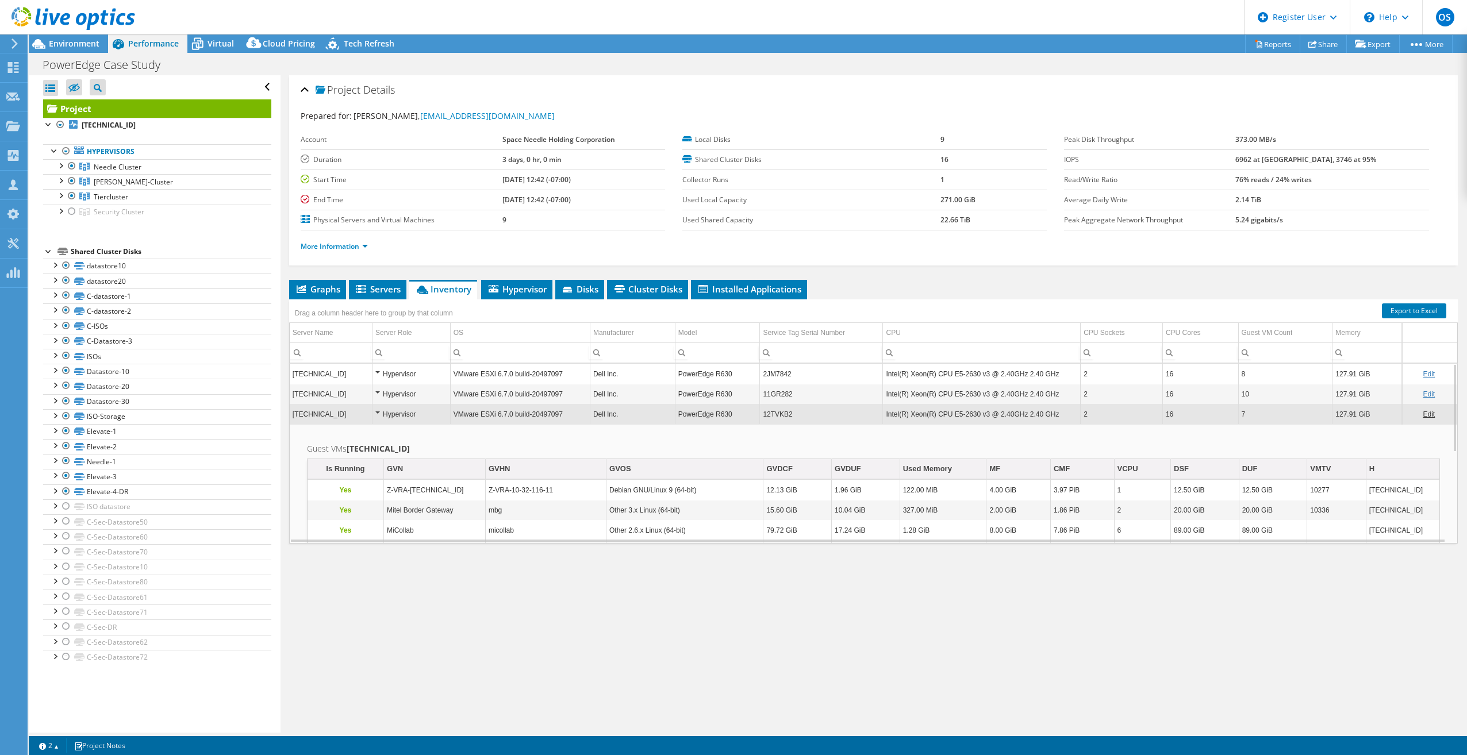 The height and width of the screenshot is (755, 1467). What do you see at coordinates (1367, 333) in the screenshot?
I see `td: Memory Column` at bounding box center [1367, 333].